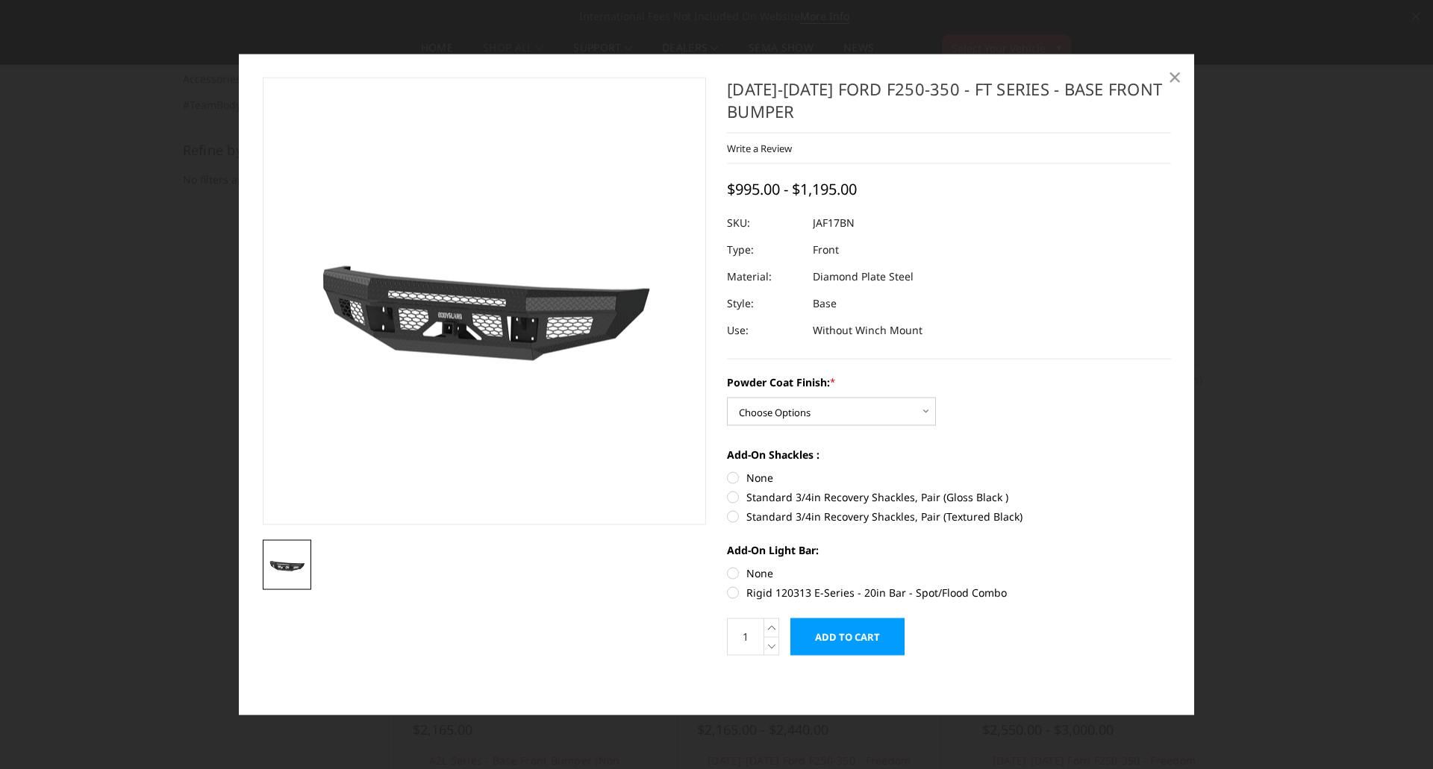 The height and width of the screenshot is (769, 1433). I want to click on label: Powder Coat Finish:, so click(949, 381).